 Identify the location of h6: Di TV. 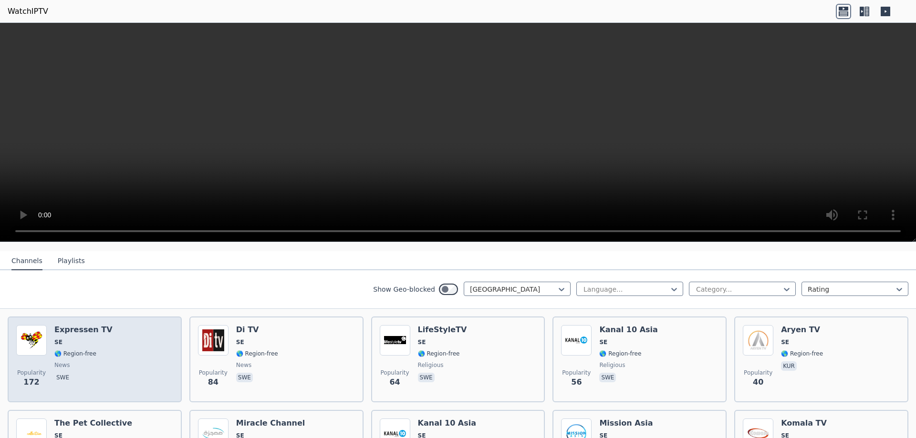
(257, 330).